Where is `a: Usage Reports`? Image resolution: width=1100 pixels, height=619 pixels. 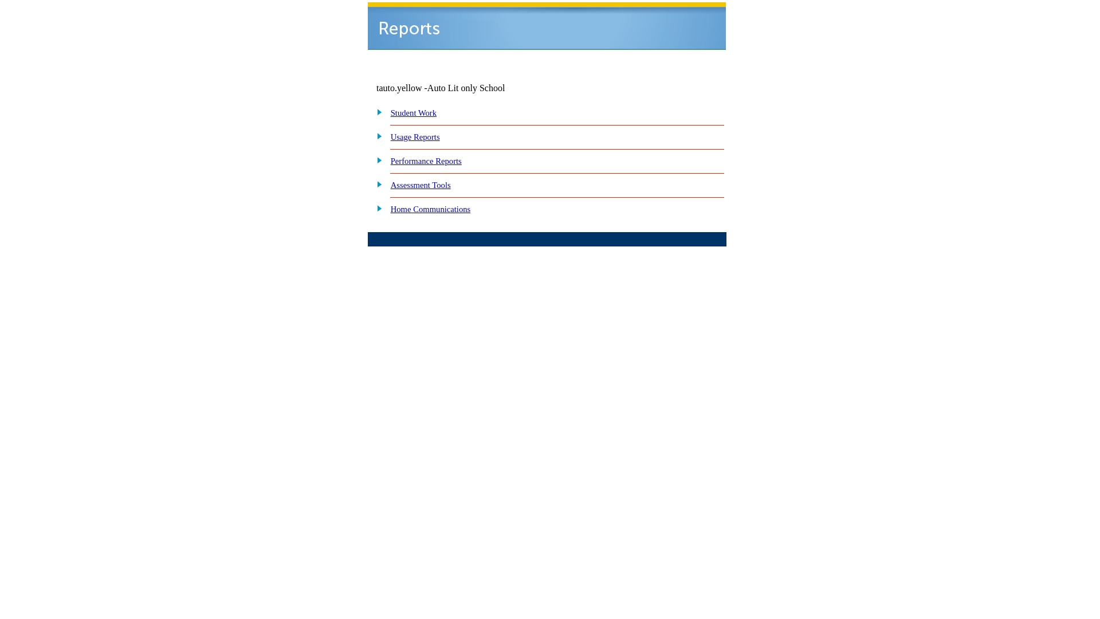 a: Usage Reports is located at coordinates (416, 137).